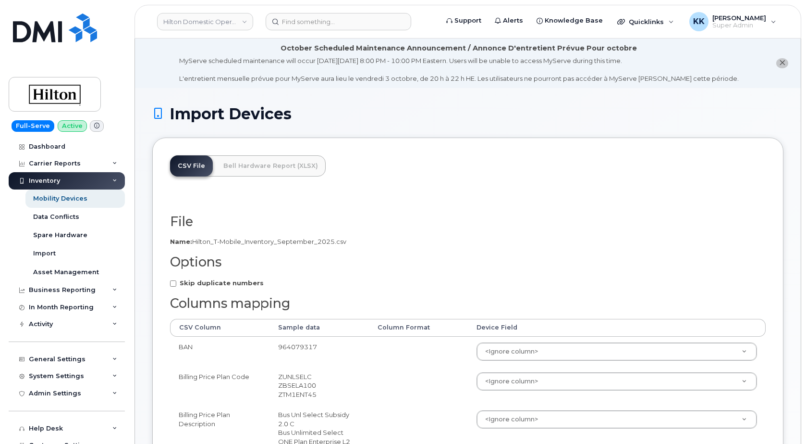  I want to click on th: Column Format, so click(419, 327).